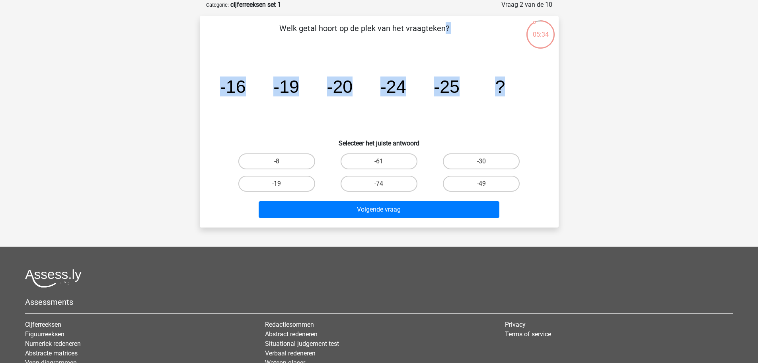 Image resolution: width=758 pixels, height=363 pixels. I want to click on small: Categorie:, so click(217, 5).